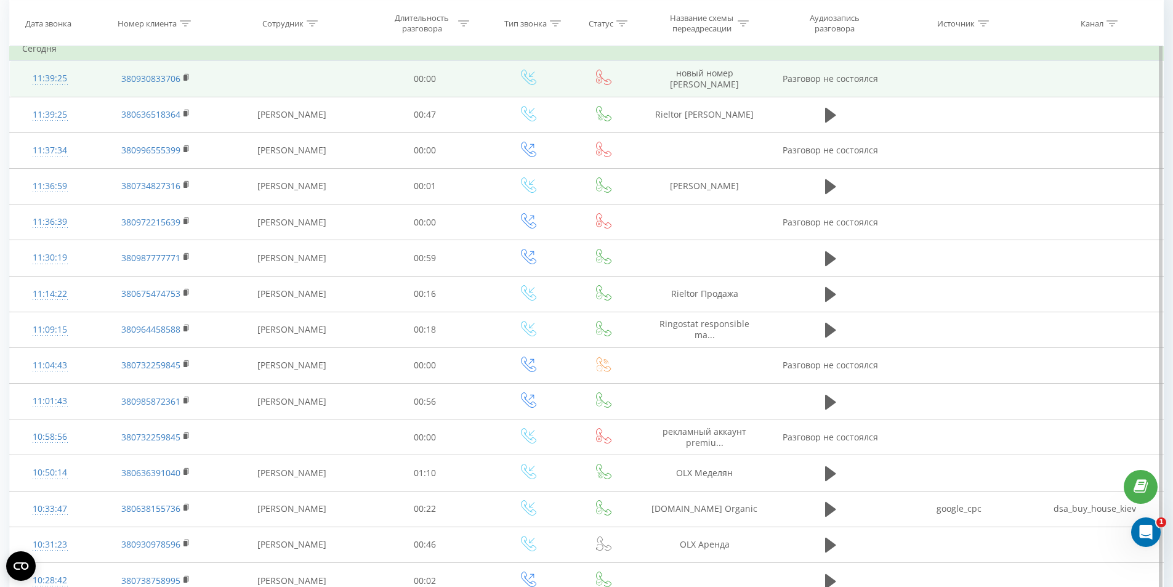 This screenshot has width=1173, height=587. I want to click on td: google_cpc, so click(959, 509).